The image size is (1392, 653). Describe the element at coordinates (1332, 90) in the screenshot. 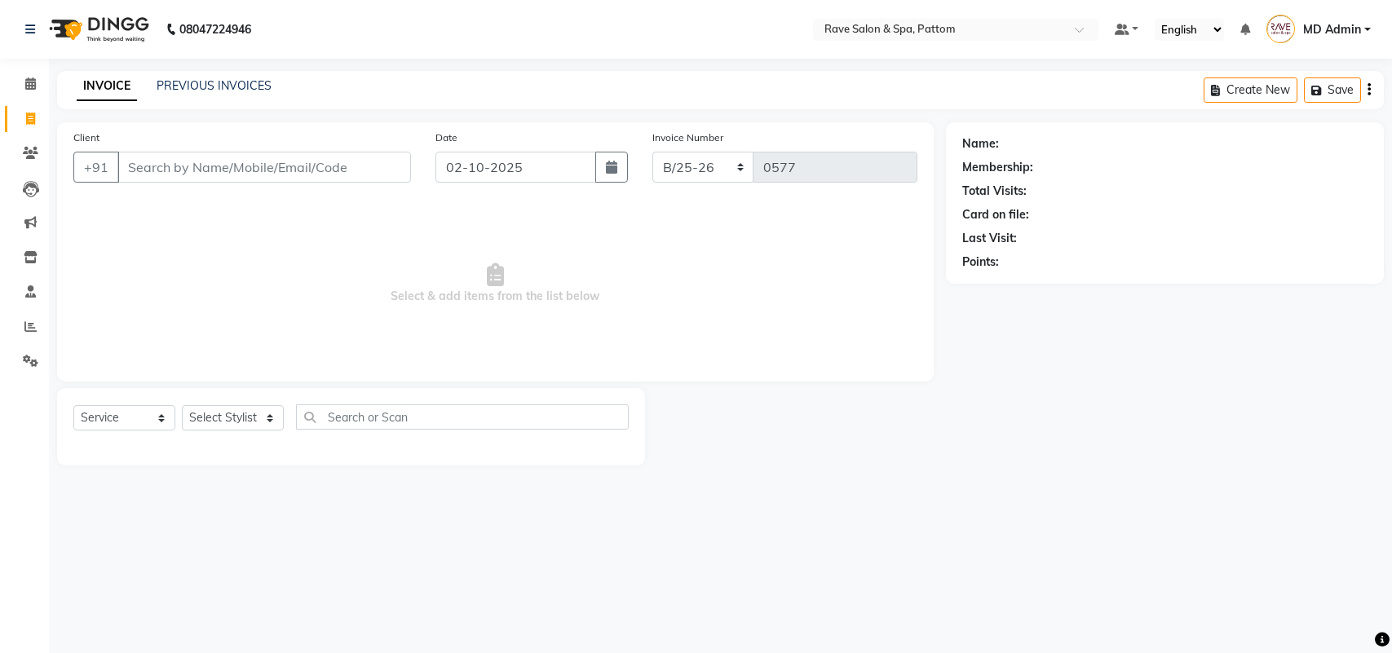

I see `button: Save` at that location.